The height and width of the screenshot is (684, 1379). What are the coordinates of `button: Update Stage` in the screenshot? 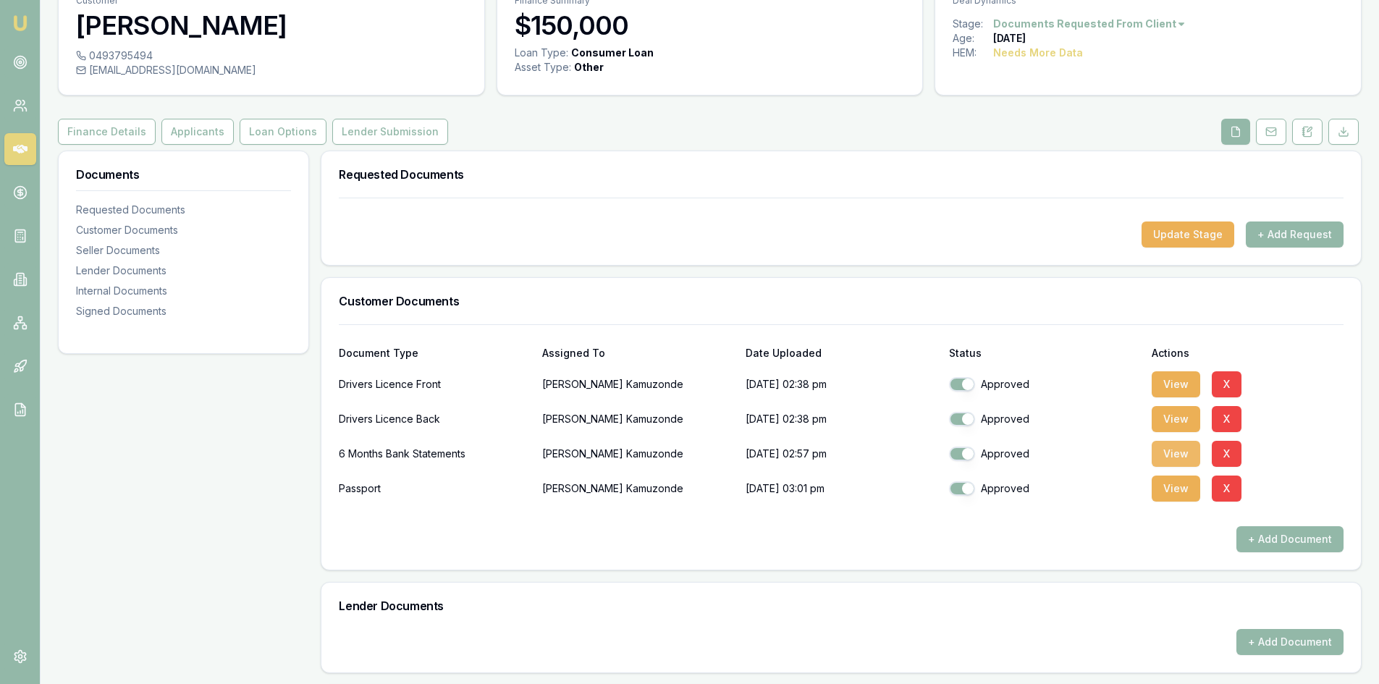 It's located at (1188, 235).